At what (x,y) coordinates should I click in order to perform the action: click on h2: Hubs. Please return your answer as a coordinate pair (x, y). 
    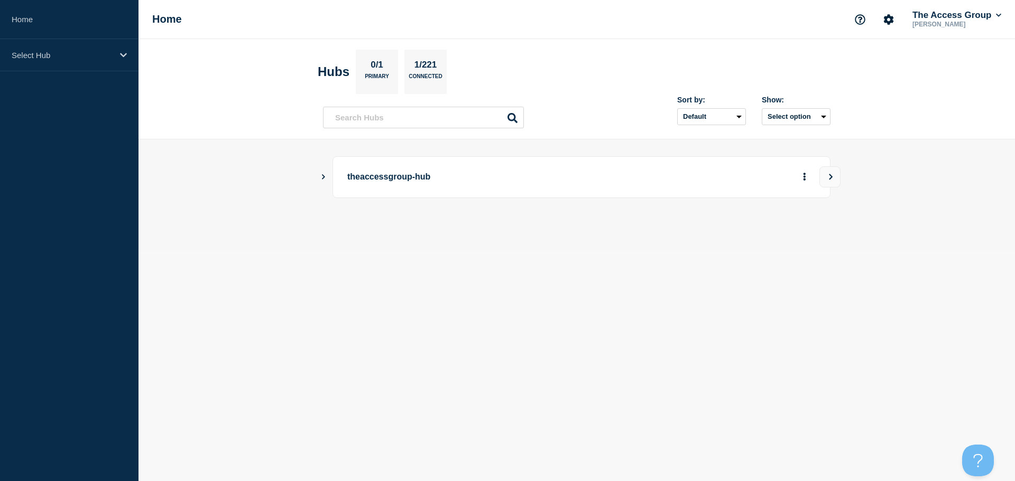
    Looking at the image, I should click on (333, 72).